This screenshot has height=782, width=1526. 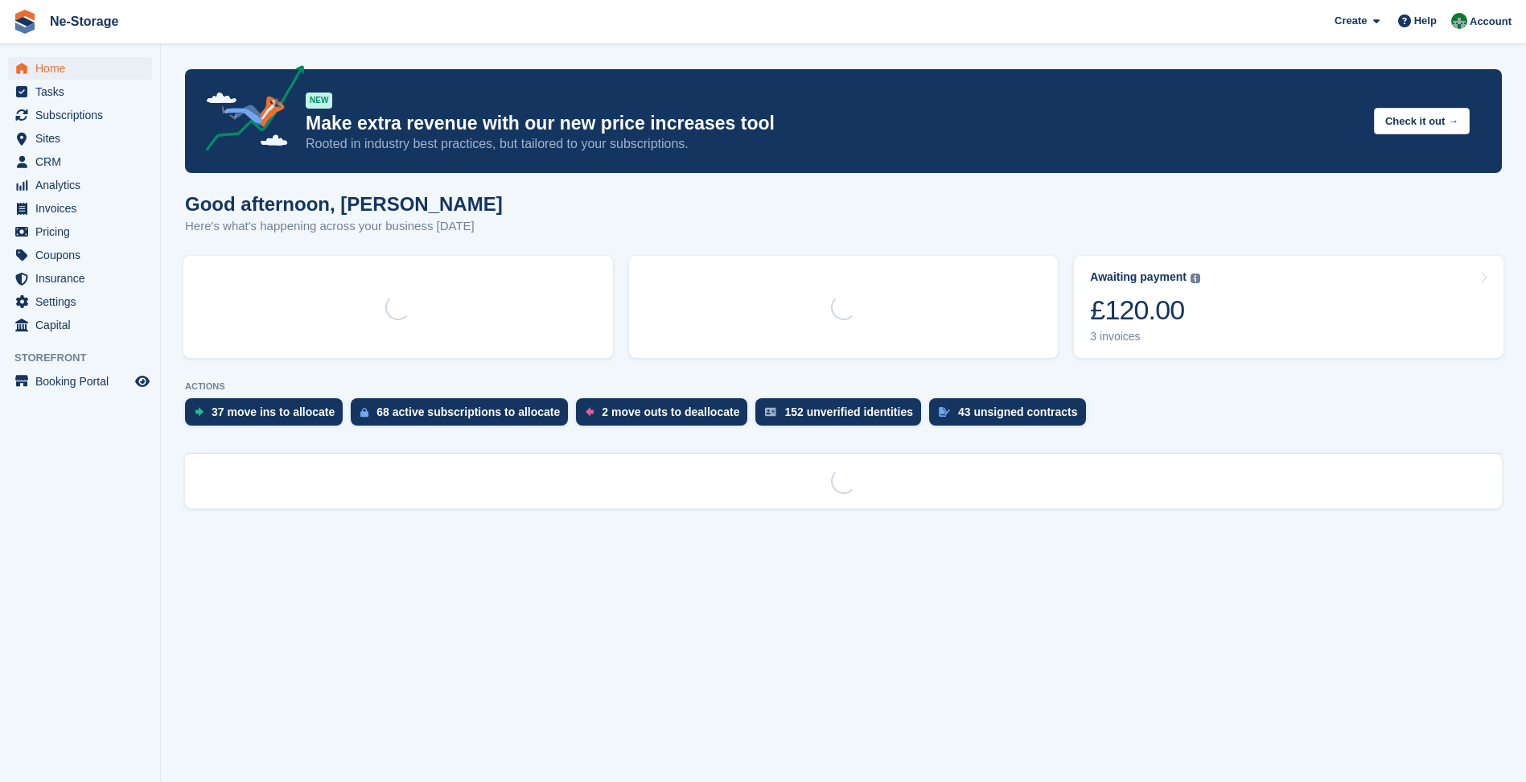 What do you see at coordinates (1425, 21) in the screenshot?
I see `span: Help` at bounding box center [1425, 21].